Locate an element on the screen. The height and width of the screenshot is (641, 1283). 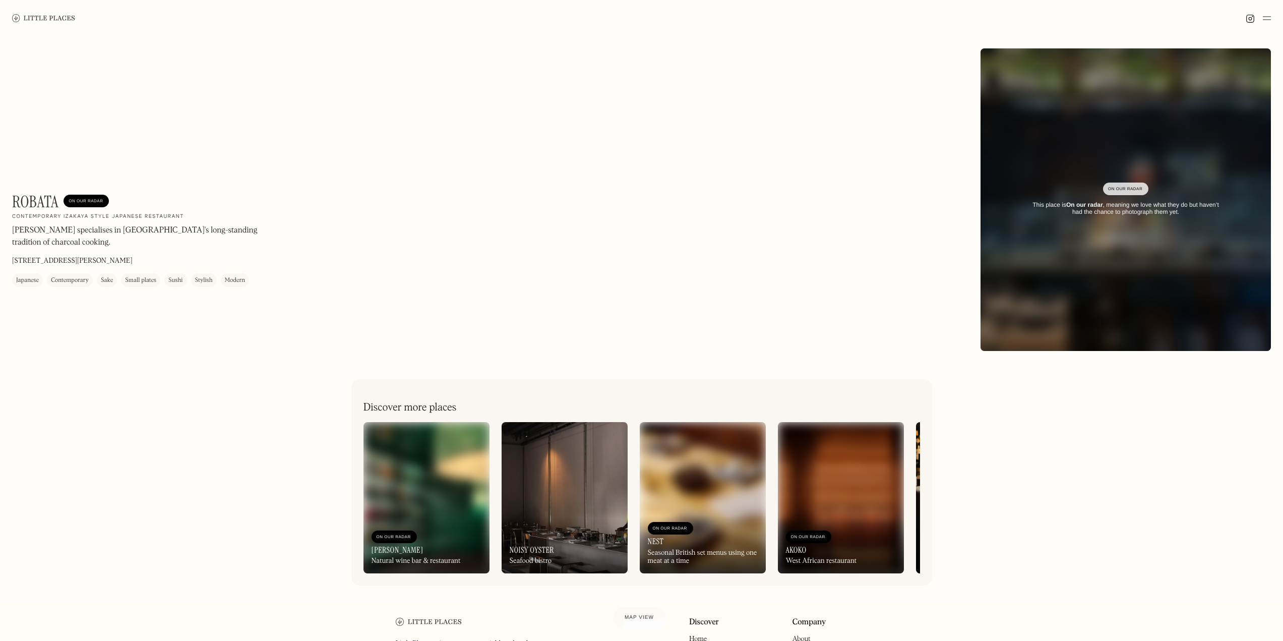
a: Company is located at coordinates (809, 622).